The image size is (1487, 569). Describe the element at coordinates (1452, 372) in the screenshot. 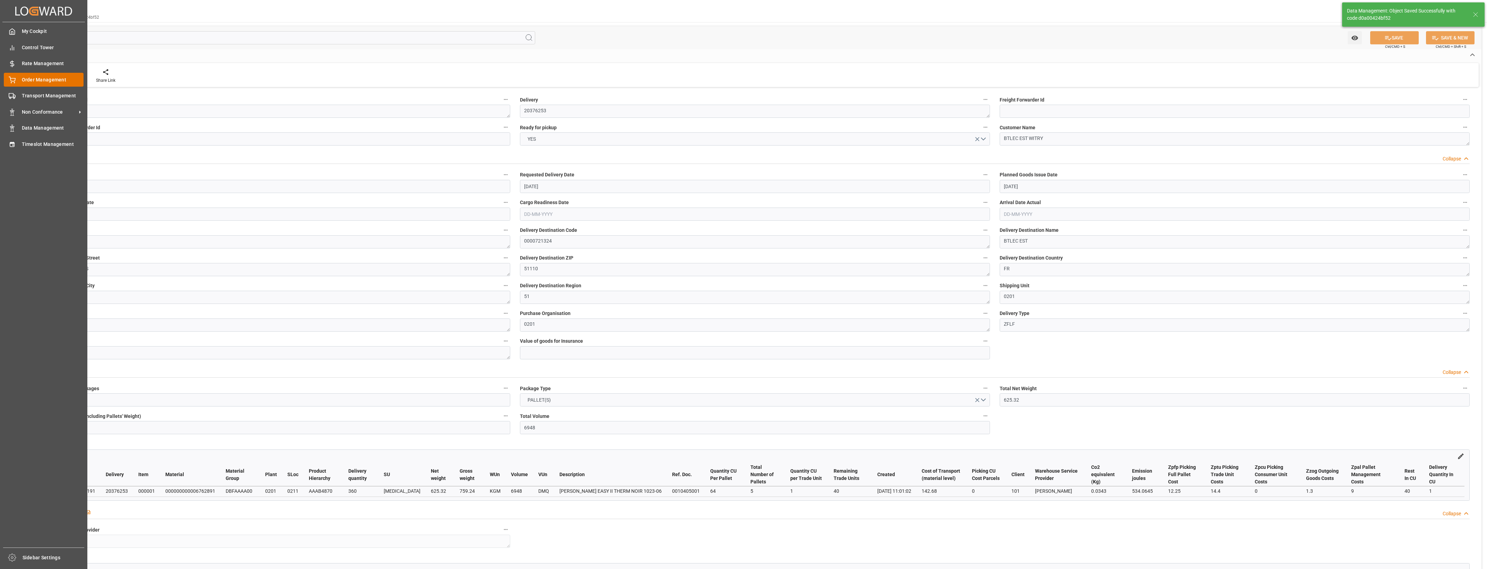

I see `div: Collapse` at that location.